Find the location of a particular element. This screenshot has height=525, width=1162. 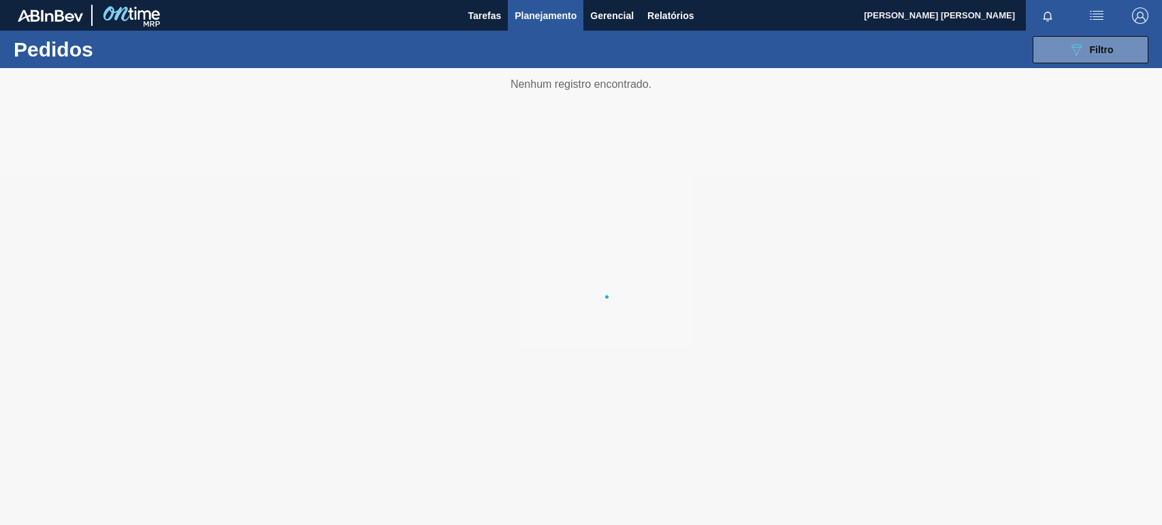

h1: Pedidos is located at coordinates (113, 49).